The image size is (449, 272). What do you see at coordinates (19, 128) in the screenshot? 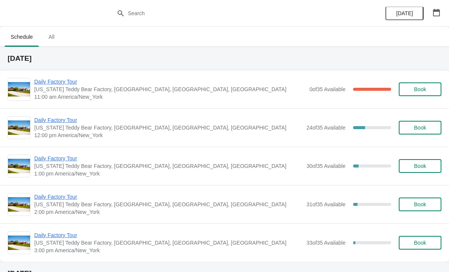
I see `img: Daily Factory Tour | Vermont Teddy Bear Factory, Shelburne Road, Shelburne, VT, USA | 12:00 pm Am...` at bounding box center [19, 128].